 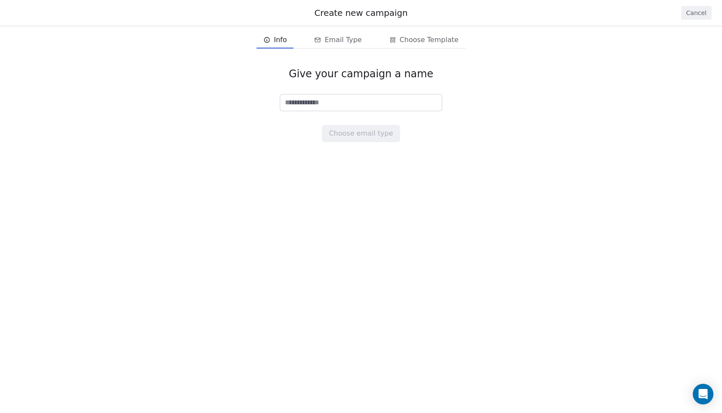 I want to click on div: Open Intercom Messenger, so click(x=703, y=394).